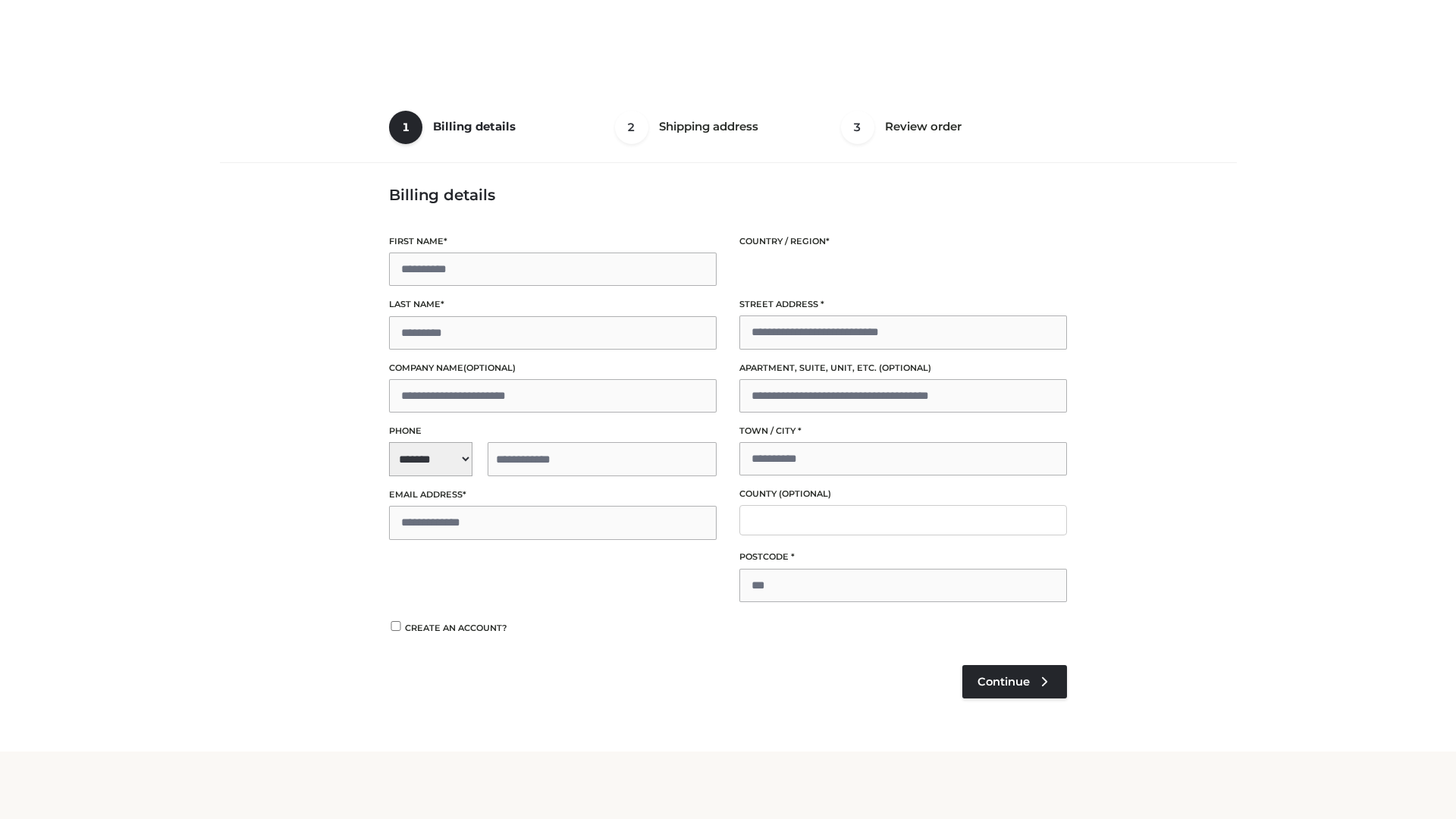 This screenshot has height=819, width=1456. Describe the element at coordinates (904, 304) in the screenshot. I see `label: Street address` at that location.